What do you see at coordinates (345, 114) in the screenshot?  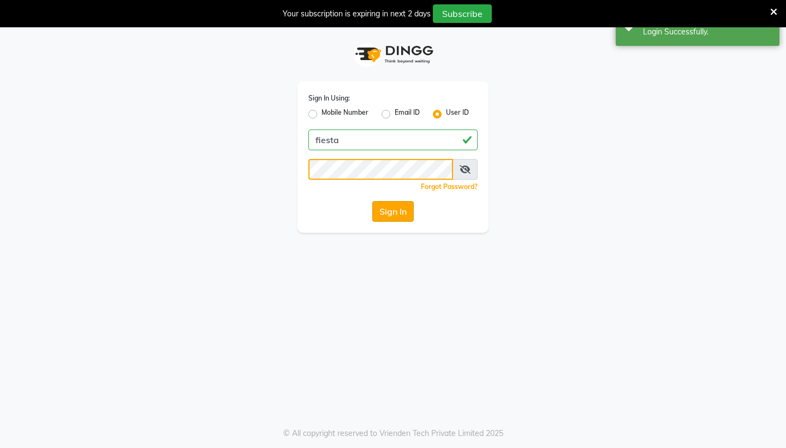 I see `label: Mobile Number` at bounding box center [345, 114].